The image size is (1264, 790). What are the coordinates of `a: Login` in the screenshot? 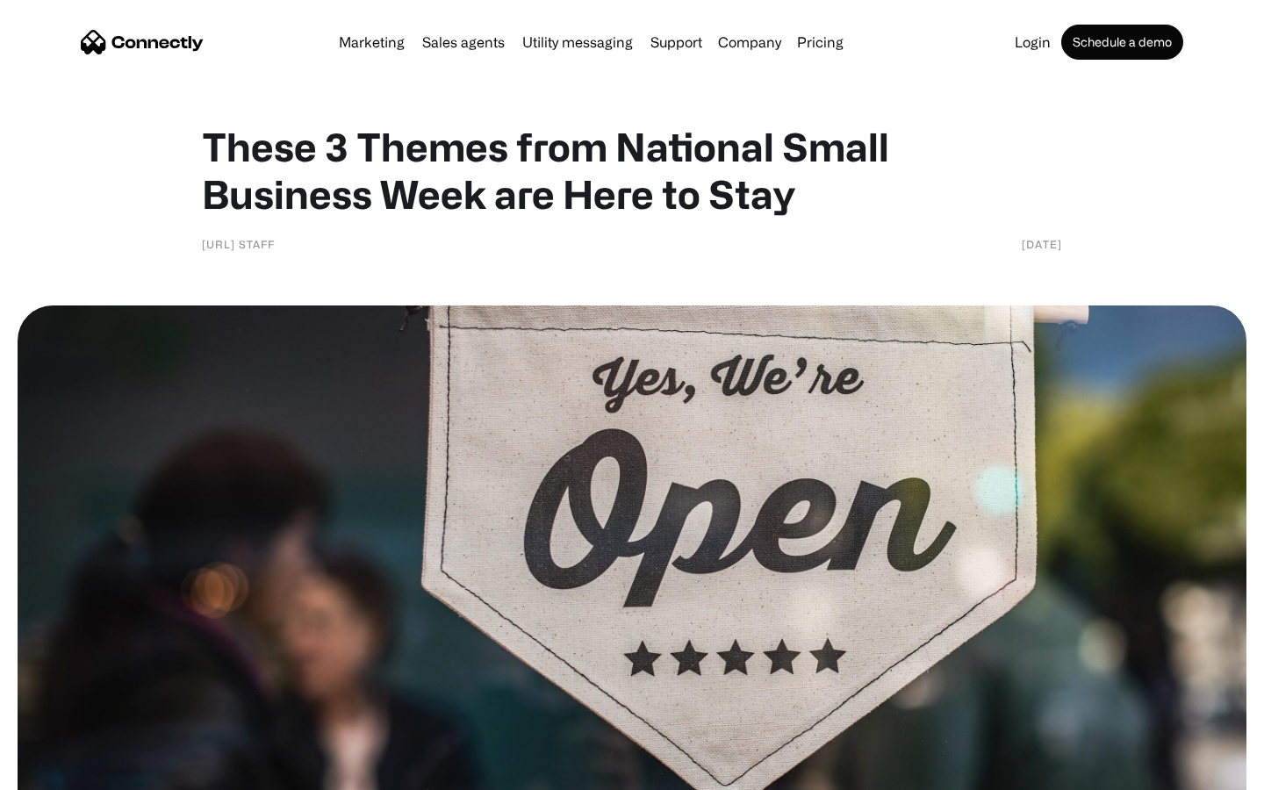 It's located at (1033, 42).